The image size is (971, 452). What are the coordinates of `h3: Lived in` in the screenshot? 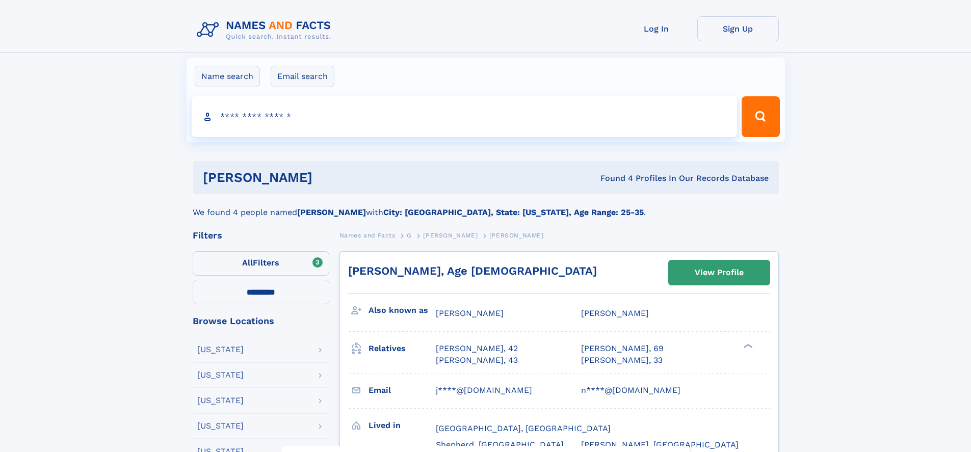 It's located at (402, 426).